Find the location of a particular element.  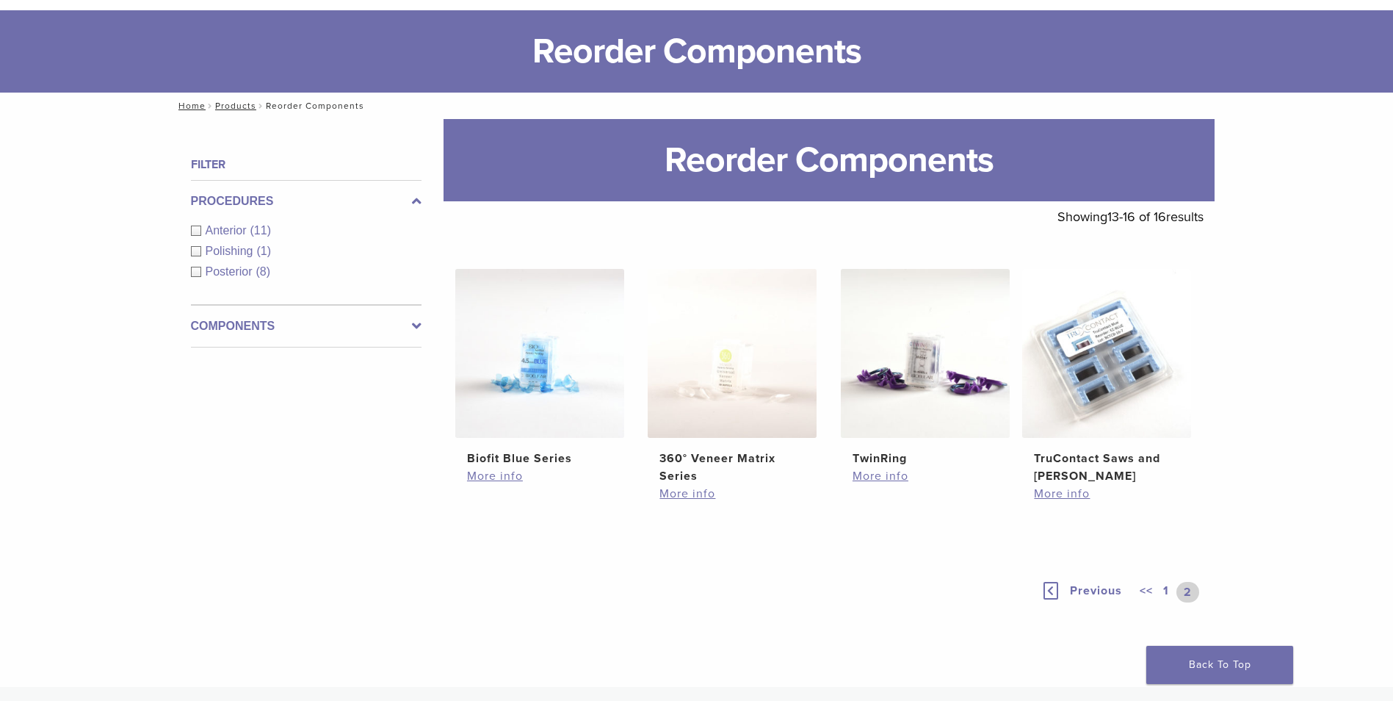

a: TwinRingTwinRing is located at coordinates (925, 368).